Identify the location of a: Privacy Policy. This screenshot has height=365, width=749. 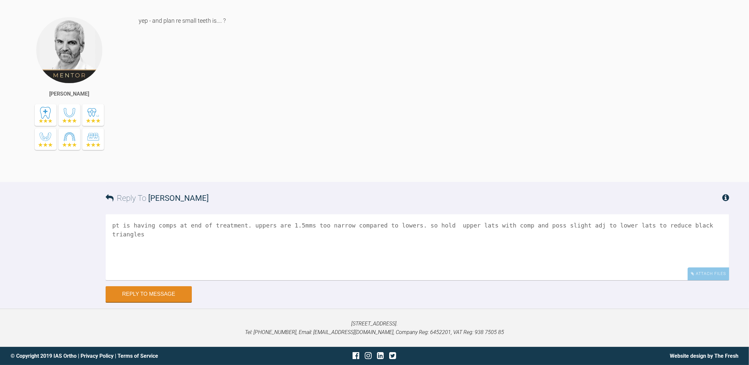
(97, 356).